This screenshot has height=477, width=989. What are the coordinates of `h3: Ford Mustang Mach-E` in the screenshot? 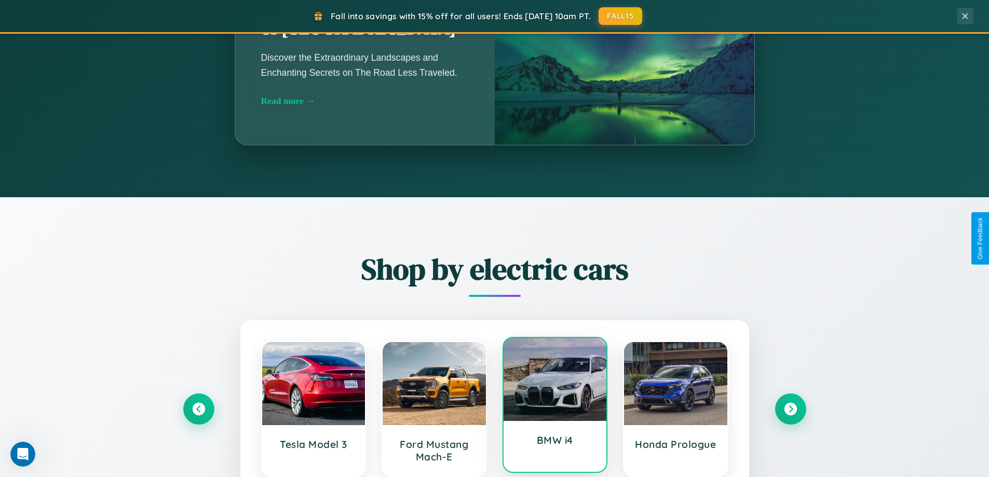 It's located at (434, 451).